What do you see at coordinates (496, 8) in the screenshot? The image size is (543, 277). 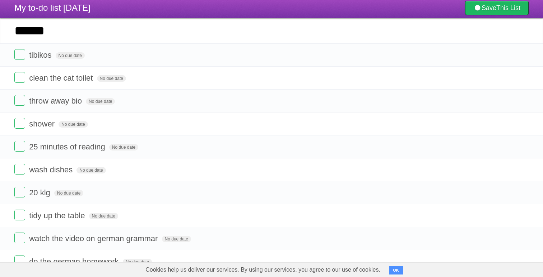 I see `a: SaveThis List` at bounding box center [496, 8].